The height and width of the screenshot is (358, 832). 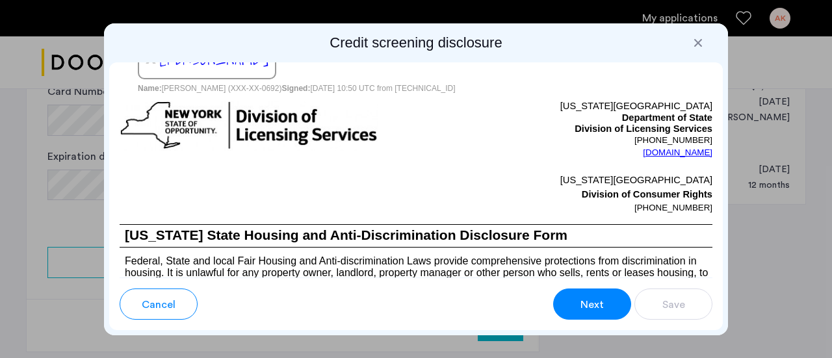 What do you see at coordinates (564, 194) in the screenshot?
I see `p: Division of Consumer Rights` at bounding box center [564, 194].